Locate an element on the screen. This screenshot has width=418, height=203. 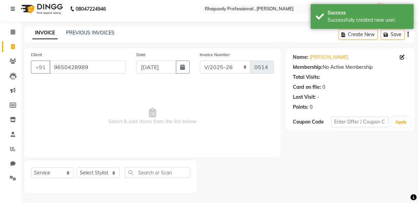
div: Last Visit: is located at coordinates (304, 97).